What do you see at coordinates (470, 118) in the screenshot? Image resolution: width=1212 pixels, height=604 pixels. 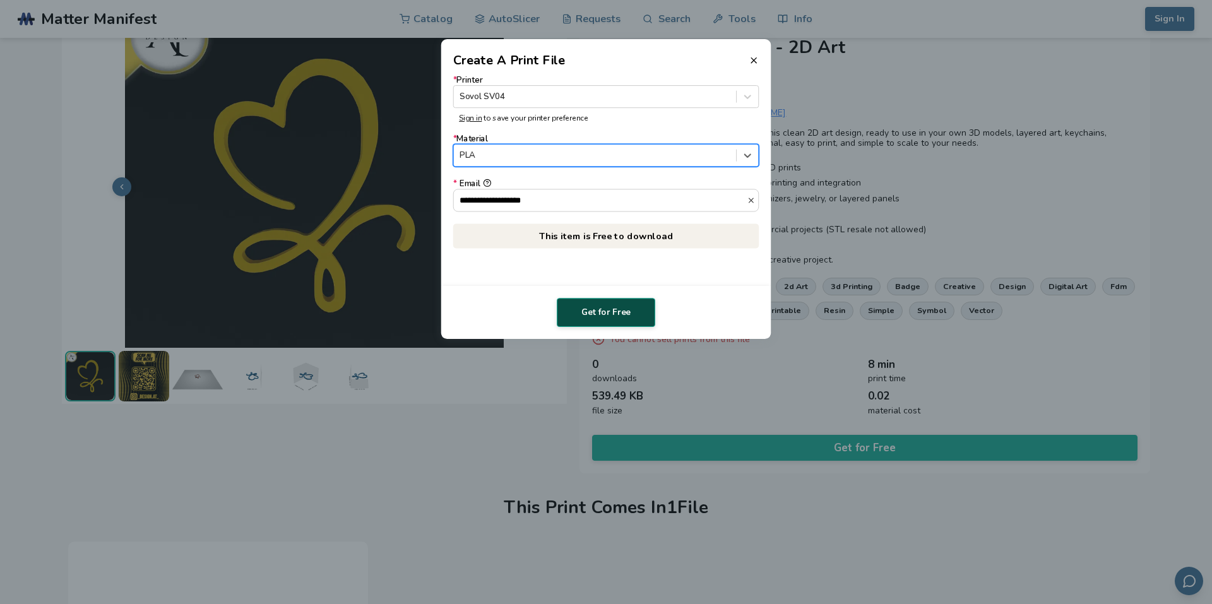 I see `a: Sign in` at bounding box center [470, 118].